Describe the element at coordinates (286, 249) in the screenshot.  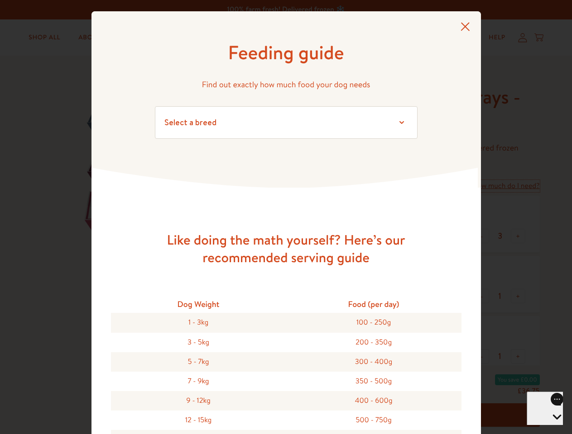
I see `h3: Like doing the math yourself? Here’s our recommended serving guide` at that location.